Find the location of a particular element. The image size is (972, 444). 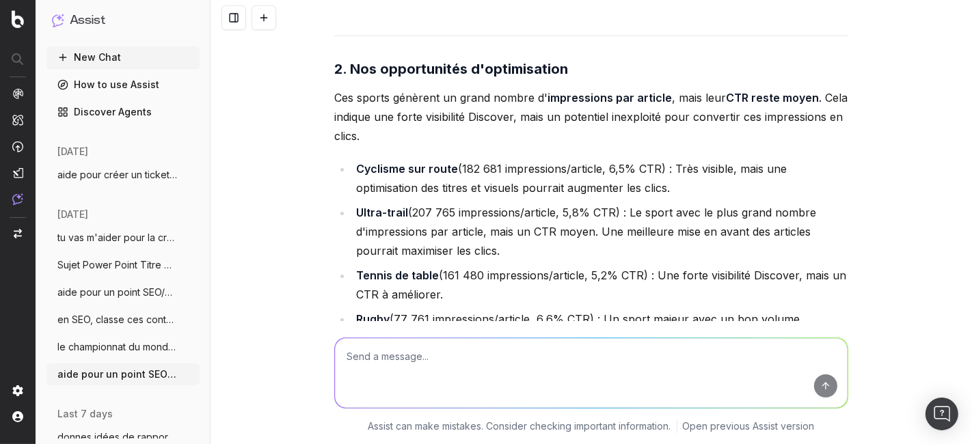

img: Studio is located at coordinates (18, 173).